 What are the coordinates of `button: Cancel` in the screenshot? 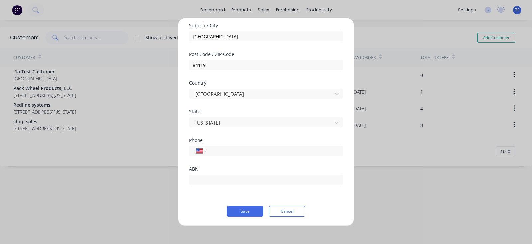 It's located at (287, 211).